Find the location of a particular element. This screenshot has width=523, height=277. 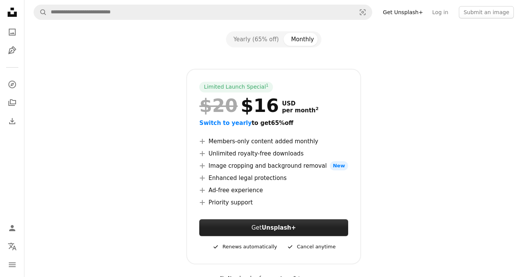

a: Download History is located at coordinates (12, 121).